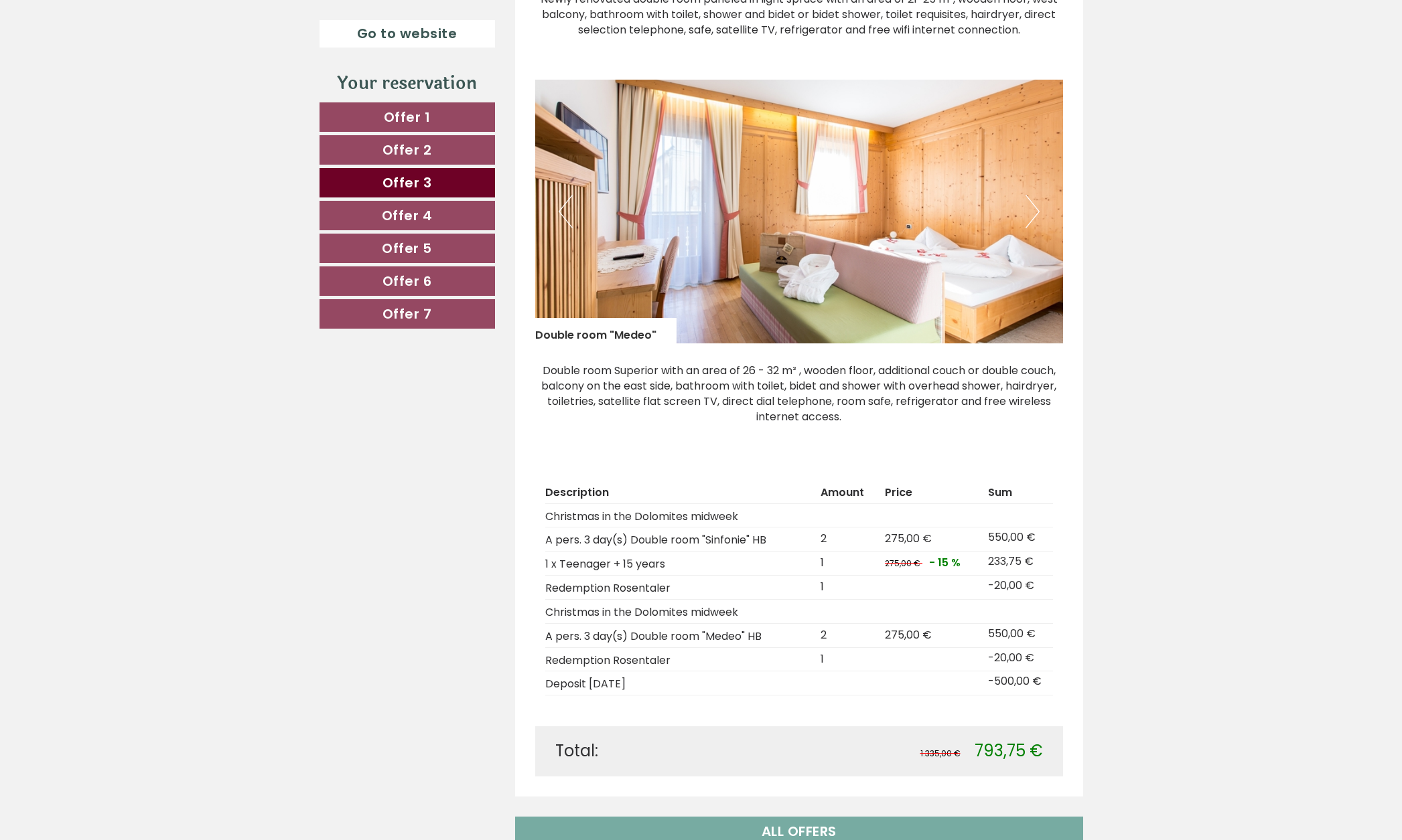  I want to click on a: Go to website, so click(407, 33).